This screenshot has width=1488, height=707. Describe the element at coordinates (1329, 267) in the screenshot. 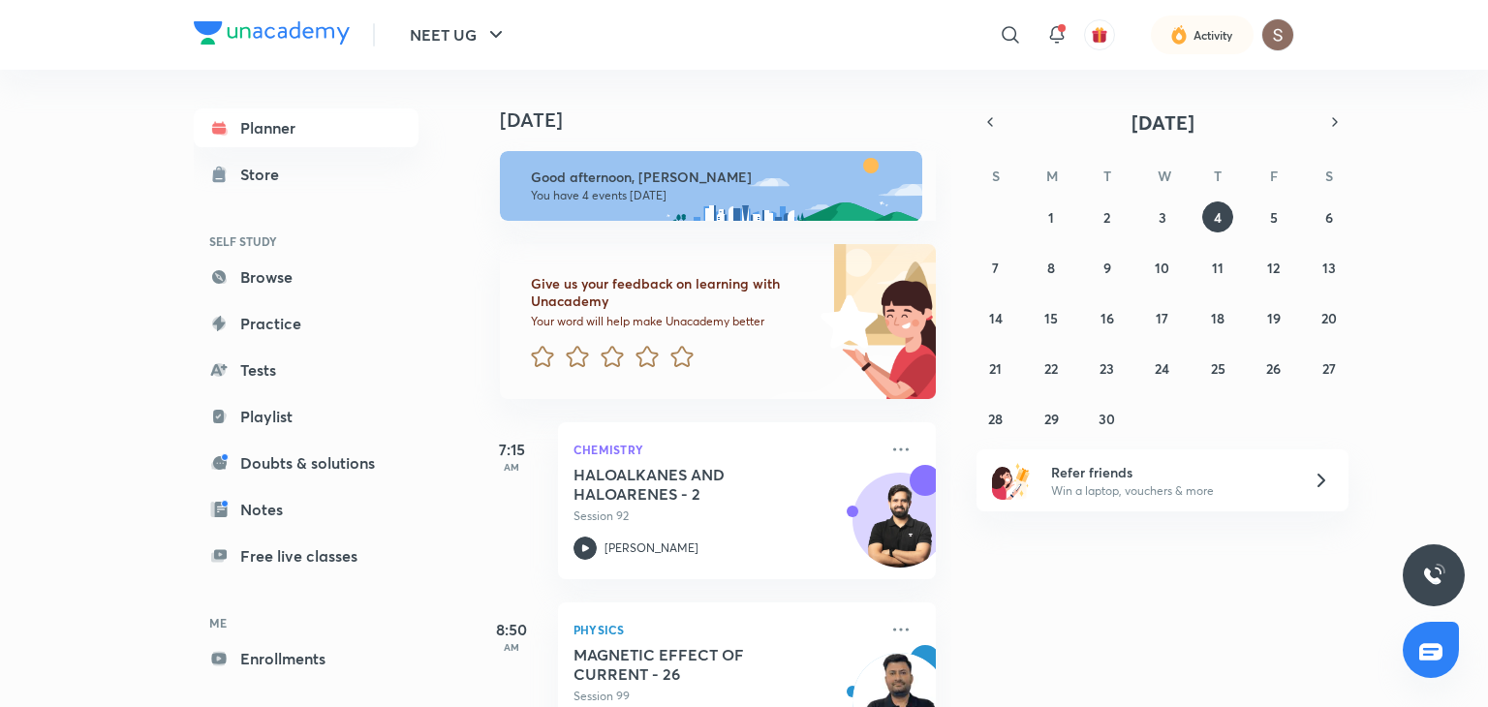

I see `button: September 13, 2025` at that location.